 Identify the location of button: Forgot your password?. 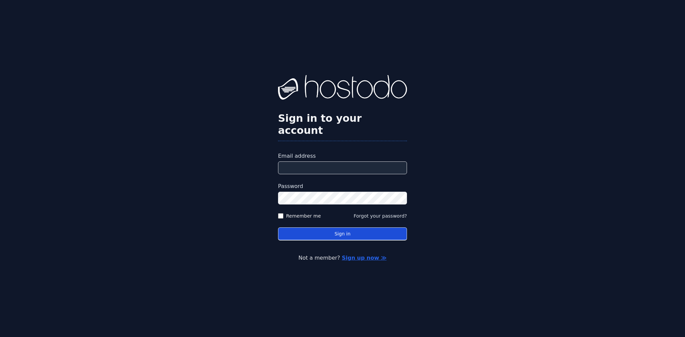
(380, 216).